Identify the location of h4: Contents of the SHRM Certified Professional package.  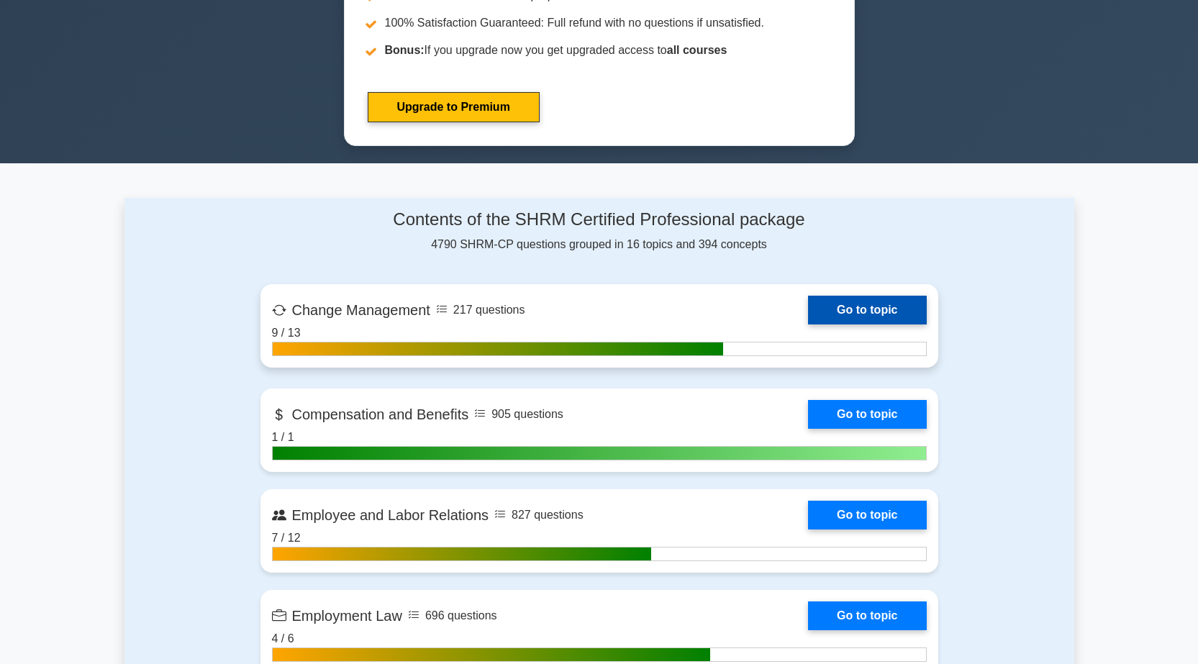
(599, 219).